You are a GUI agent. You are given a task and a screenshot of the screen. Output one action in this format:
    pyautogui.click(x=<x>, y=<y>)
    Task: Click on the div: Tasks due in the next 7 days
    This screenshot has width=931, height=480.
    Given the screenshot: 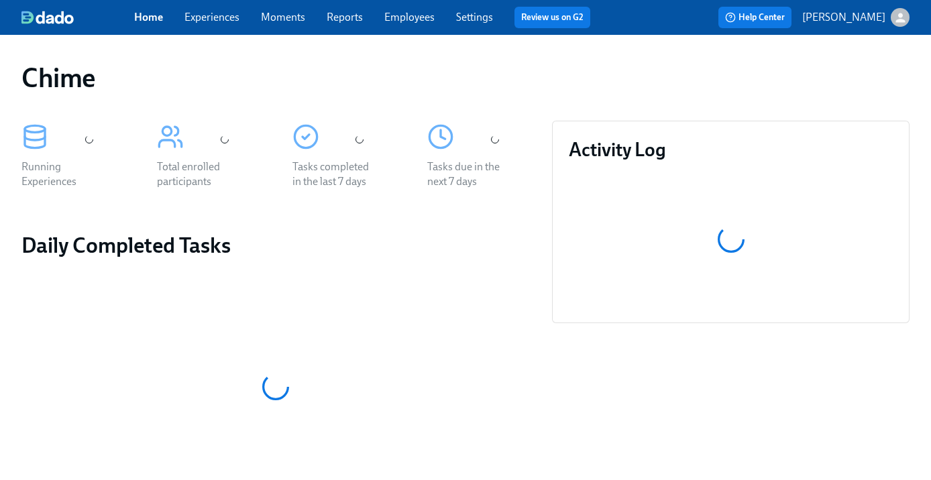 What is the action you would take?
    pyautogui.click(x=470, y=174)
    